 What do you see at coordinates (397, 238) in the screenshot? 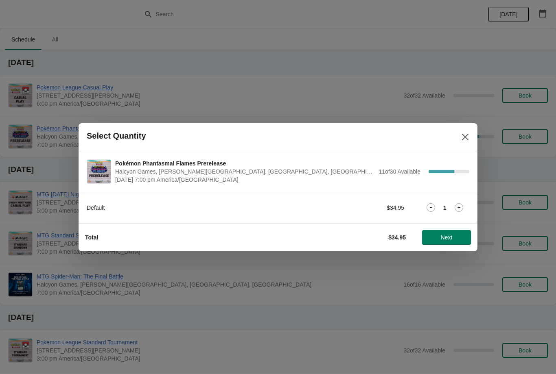
I see `strong: $34.95` at bounding box center [397, 238].